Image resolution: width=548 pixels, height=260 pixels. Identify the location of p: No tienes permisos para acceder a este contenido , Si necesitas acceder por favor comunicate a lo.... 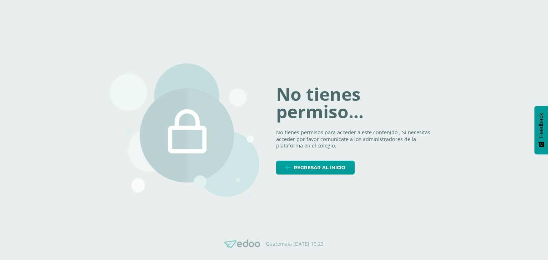
(357, 139).